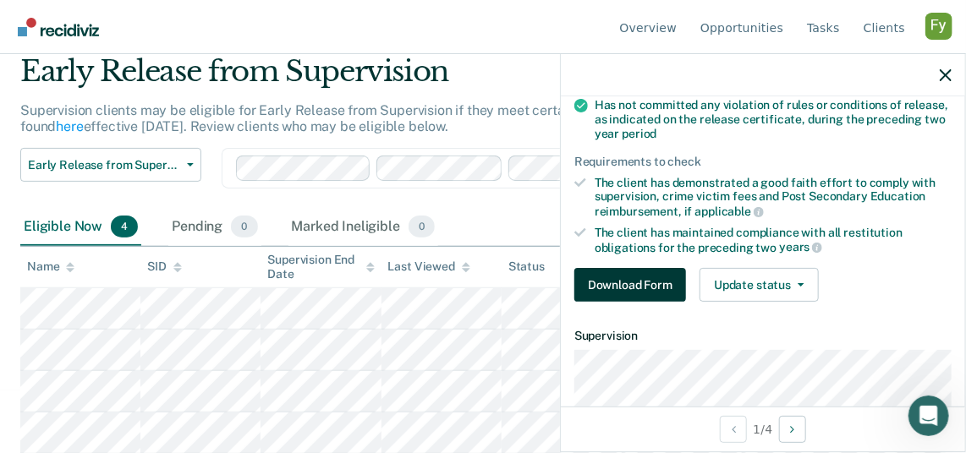 The width and height of the screenshot is (966, 453). I want to click on button: Next Opportunity, so click(792, 430).